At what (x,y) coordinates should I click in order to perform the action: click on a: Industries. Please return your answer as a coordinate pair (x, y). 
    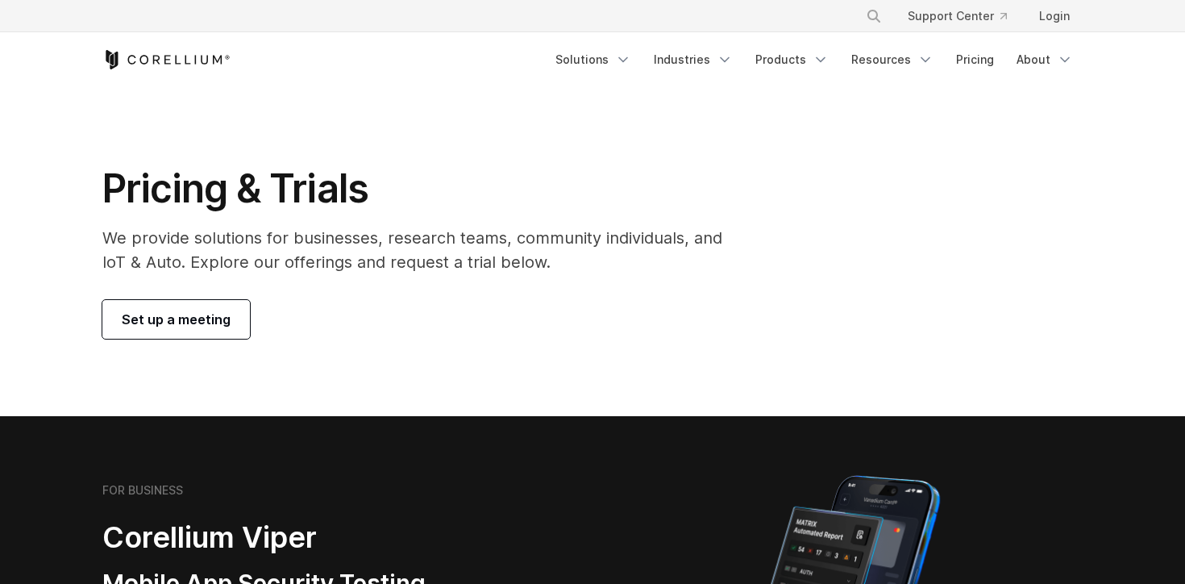
    Looking at the image, I should click on (693, 60).